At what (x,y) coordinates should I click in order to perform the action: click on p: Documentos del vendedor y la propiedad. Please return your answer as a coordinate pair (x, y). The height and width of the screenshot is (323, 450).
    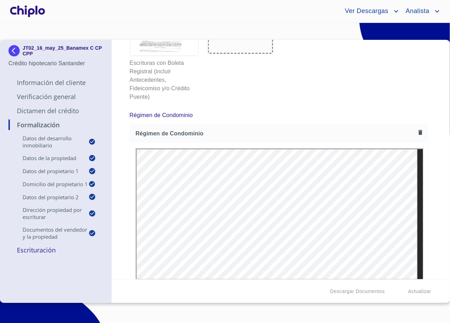
    Looking at the image, I should click on (48, 233).